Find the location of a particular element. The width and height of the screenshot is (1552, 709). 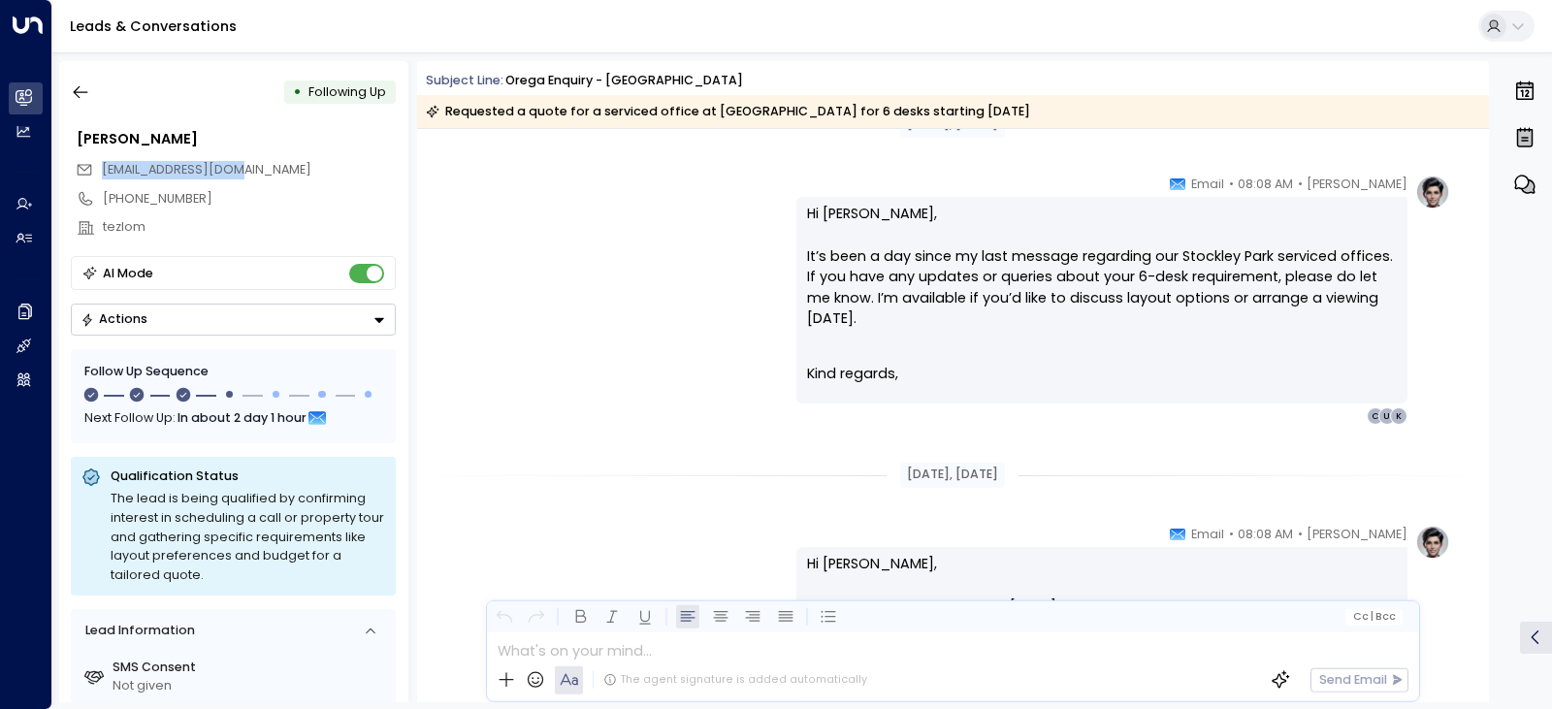

label: SMS Consent is located at coordinates (250, 667).